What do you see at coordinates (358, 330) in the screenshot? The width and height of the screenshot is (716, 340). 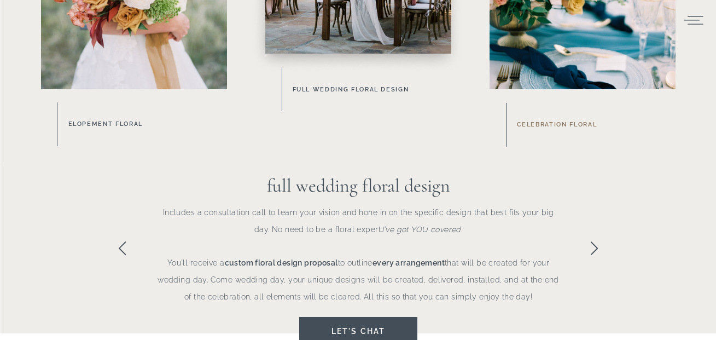 I see `a: Let's chat` at bounding box center [358, 330].